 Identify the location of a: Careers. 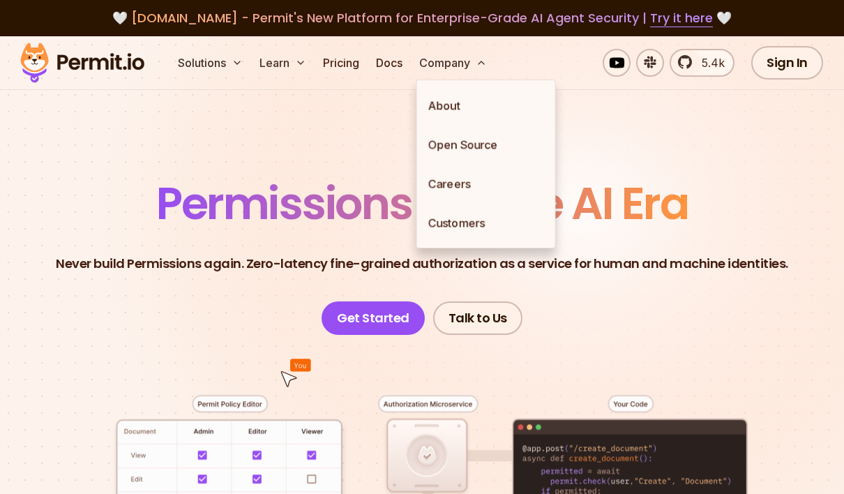
(486, 183).